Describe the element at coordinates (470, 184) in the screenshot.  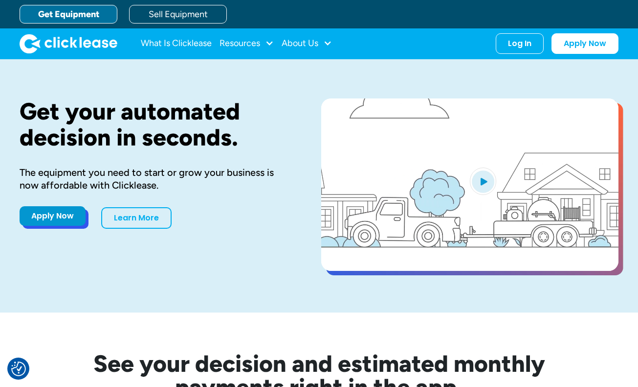
I see `a: open lightbox` at that location.